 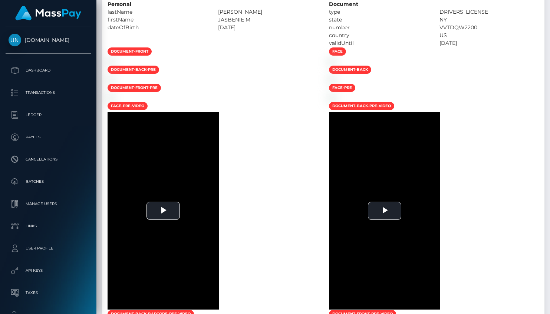 What do you see at coordinates (130, 52) in the screenshot?
I see `span: document-front` at bounding box center [130, 52].